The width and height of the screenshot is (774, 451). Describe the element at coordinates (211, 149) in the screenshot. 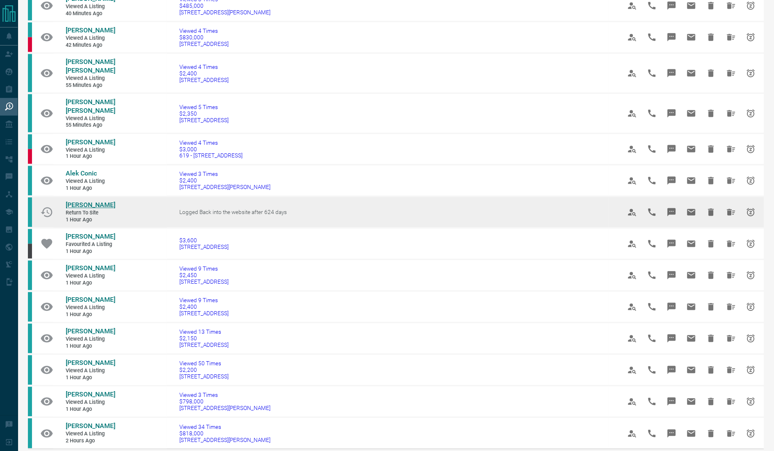

I see `span: $3,000` at that location.